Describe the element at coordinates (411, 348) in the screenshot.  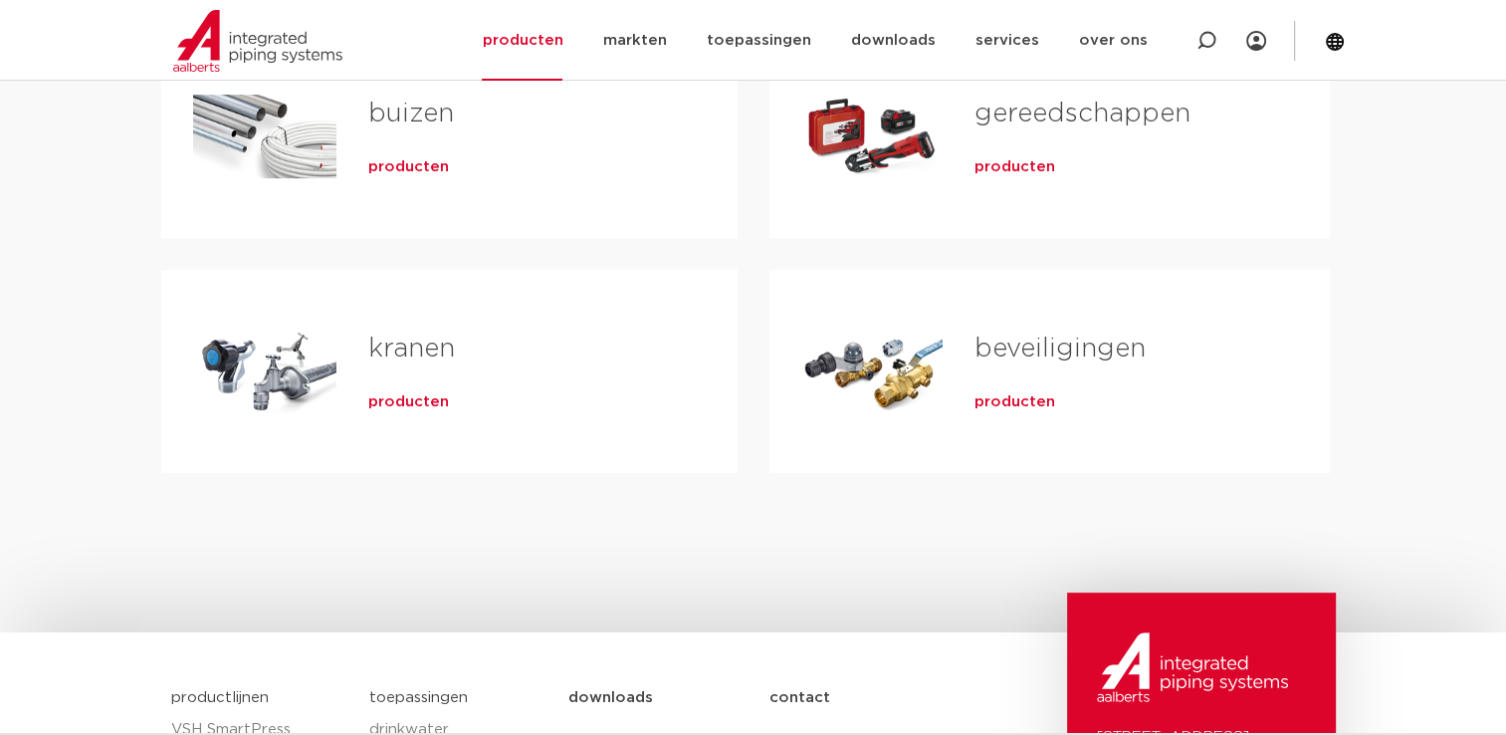
I see `a: kranen` at that location.